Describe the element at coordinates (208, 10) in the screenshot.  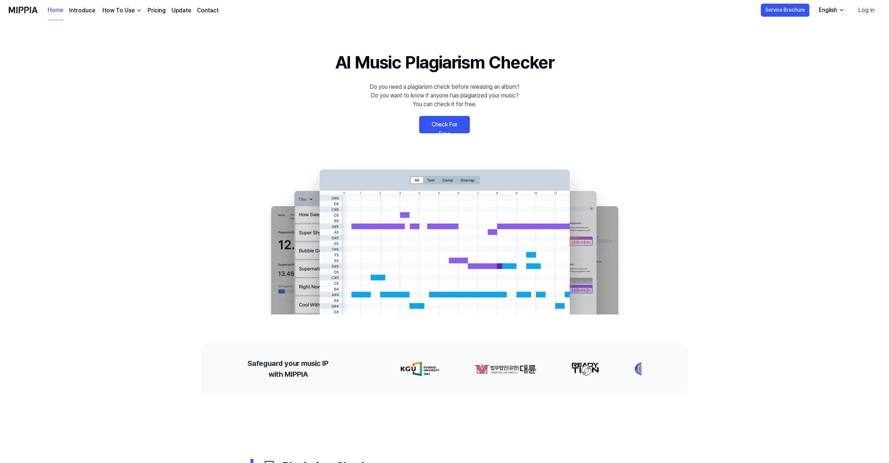
I see `a: Contact` at that location.